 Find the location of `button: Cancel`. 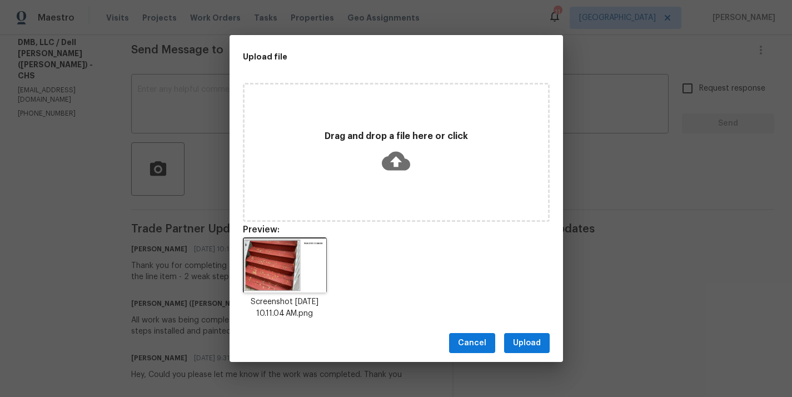

button: Cancel is located at coordinates (472, 343).